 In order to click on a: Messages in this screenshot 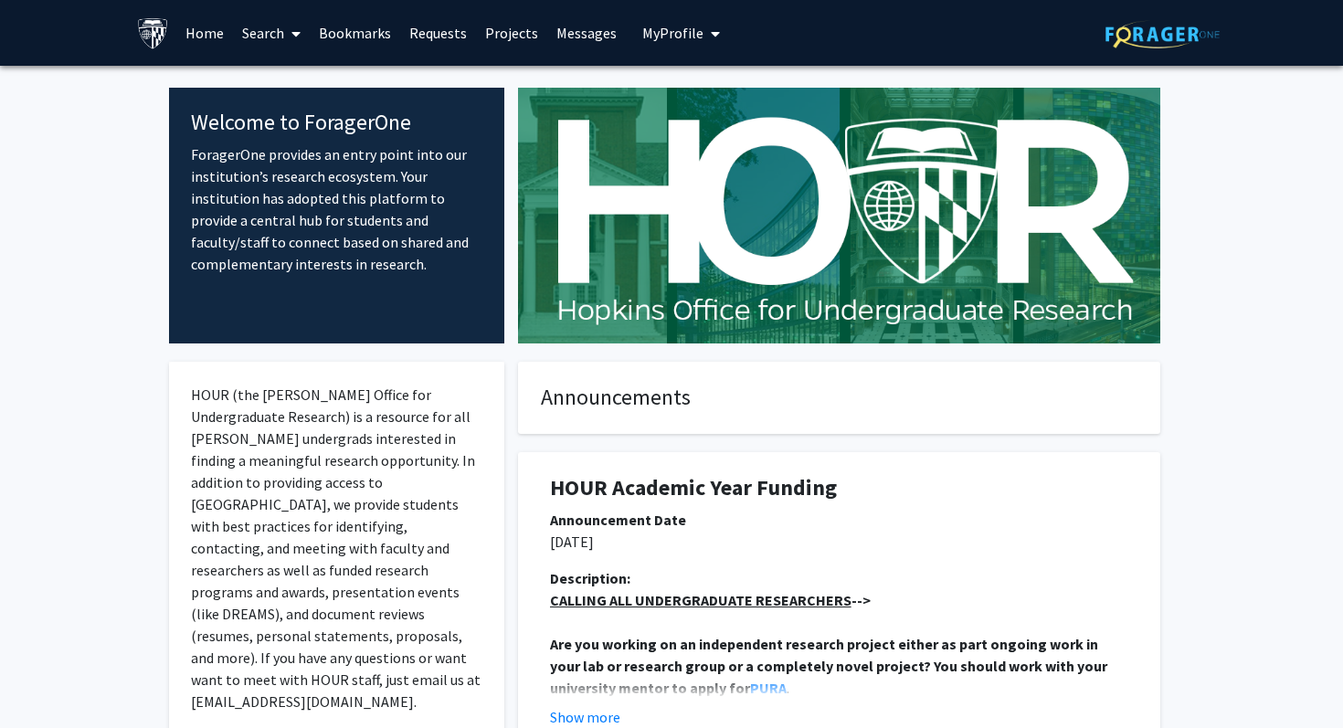, I will do `click(587, 33)`.